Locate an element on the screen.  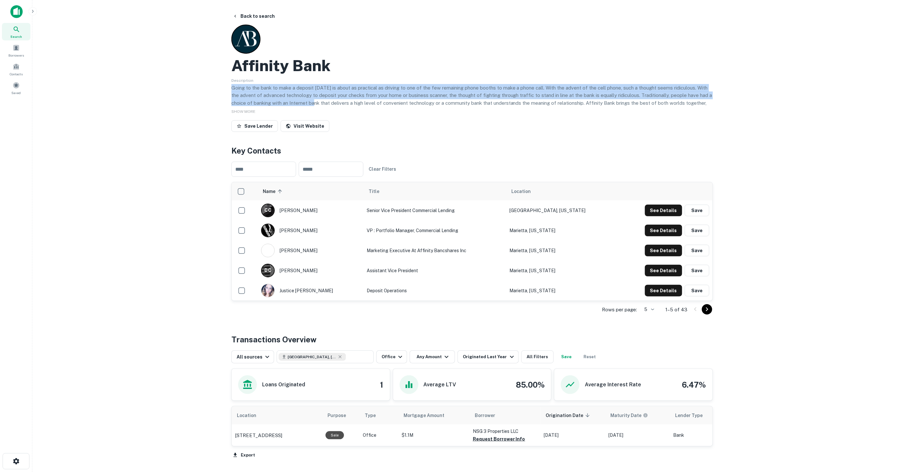
button: Save Lender is located at coordinates (255, 126).